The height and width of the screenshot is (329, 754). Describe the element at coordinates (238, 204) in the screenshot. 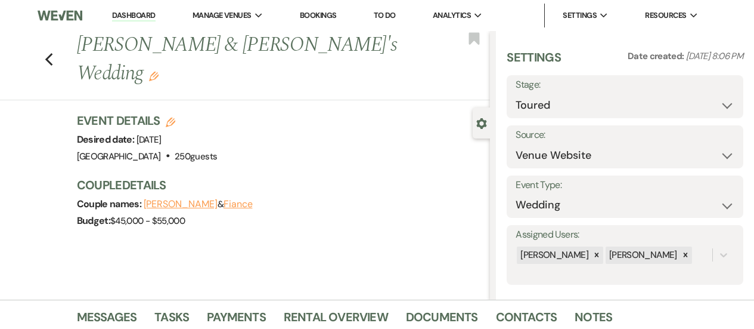

I see `button: Fiance` at that location.